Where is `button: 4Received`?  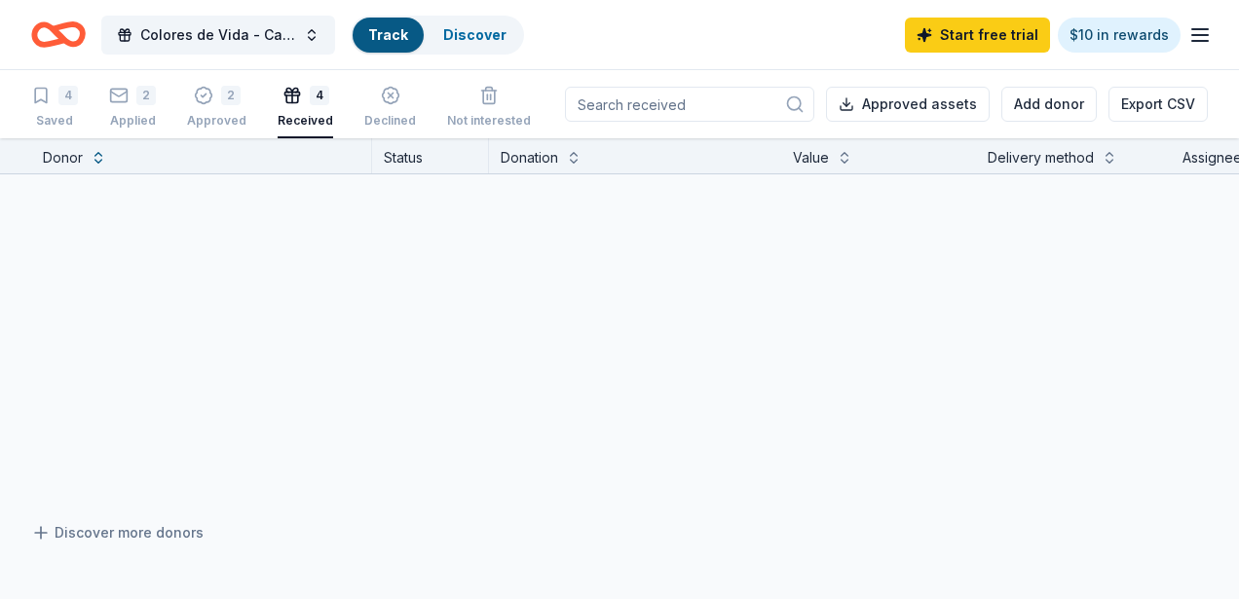
button: 4Received is located at coordinates (305, 108).